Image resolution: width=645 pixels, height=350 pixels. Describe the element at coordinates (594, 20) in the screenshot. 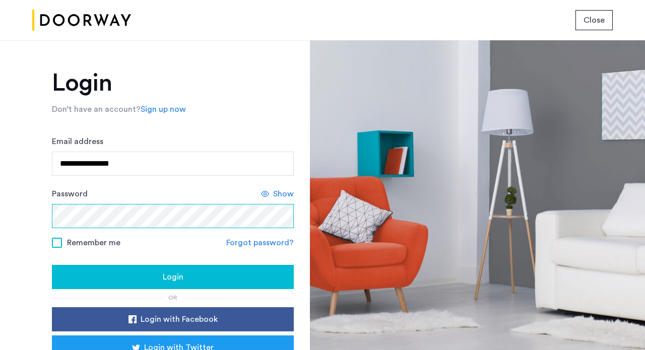

I see `span: Close` at that location.